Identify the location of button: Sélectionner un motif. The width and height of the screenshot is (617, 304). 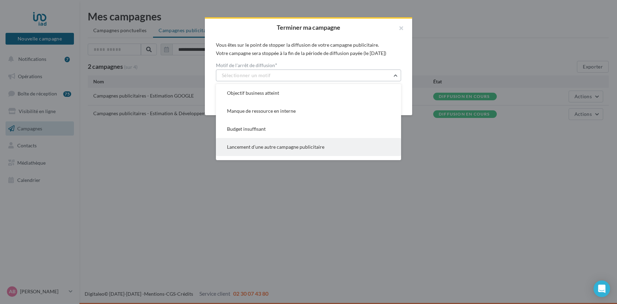
(308, 75).